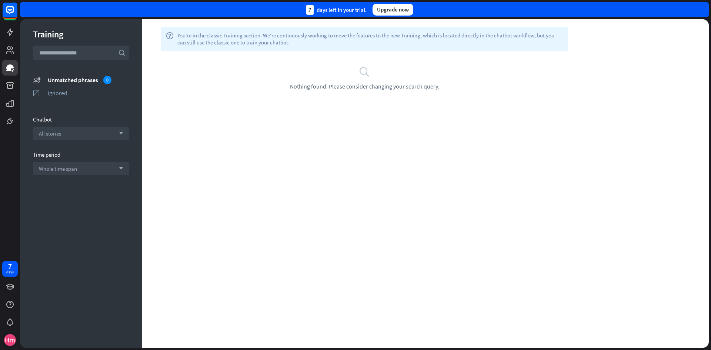 The width and height of the screenshot is (711, 350). What do you see at coordinates (10, 272) in the screenshot?
I see `div: days` at bounding box center [10, 272].